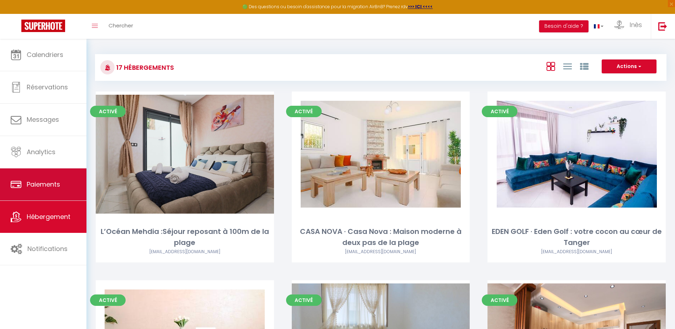 The image size is (675, 329). What do you see at coordinates (636, 25) in the screenshot?
I see `span: Inès` at bounding box center [636, 25].